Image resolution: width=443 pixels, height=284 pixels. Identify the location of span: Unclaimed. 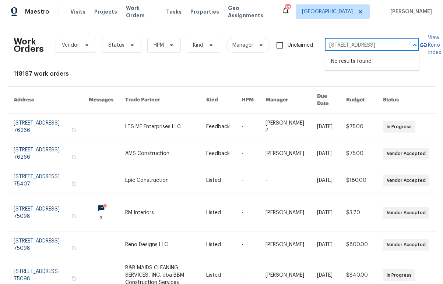
(300, 45).